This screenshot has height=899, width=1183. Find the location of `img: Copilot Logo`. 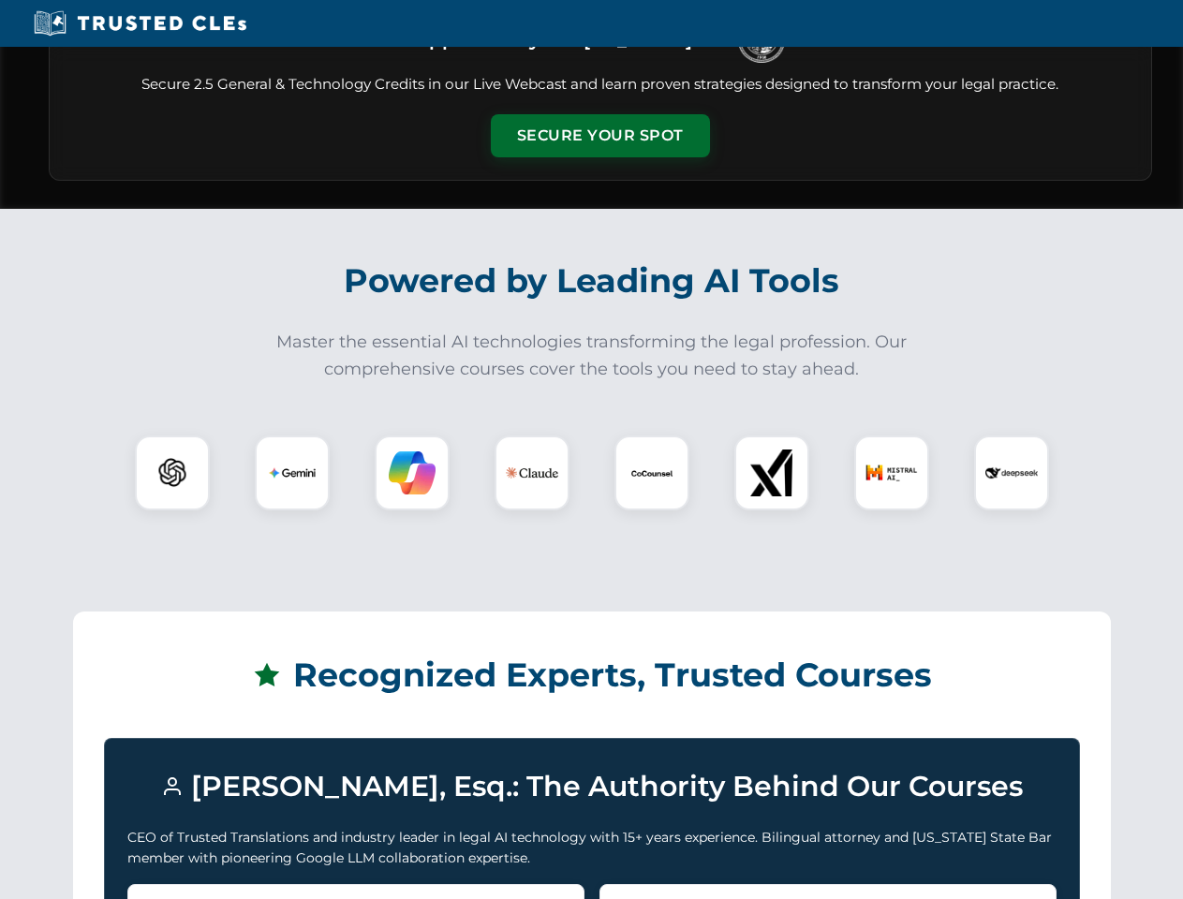

img: Copilot Logo is located at coordinates (412, 473).